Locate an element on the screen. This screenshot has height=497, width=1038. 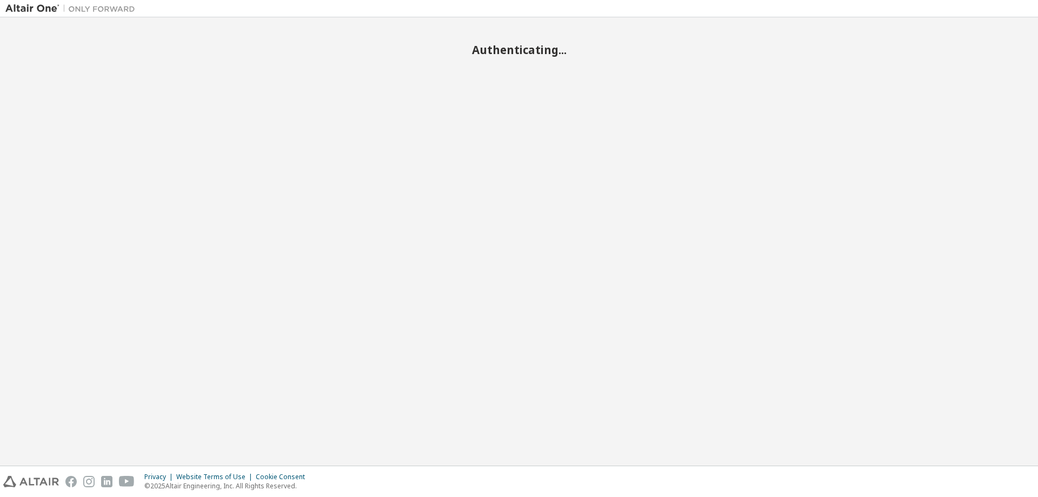
img: altair_logo.svg is located at coordinates (31, 481).